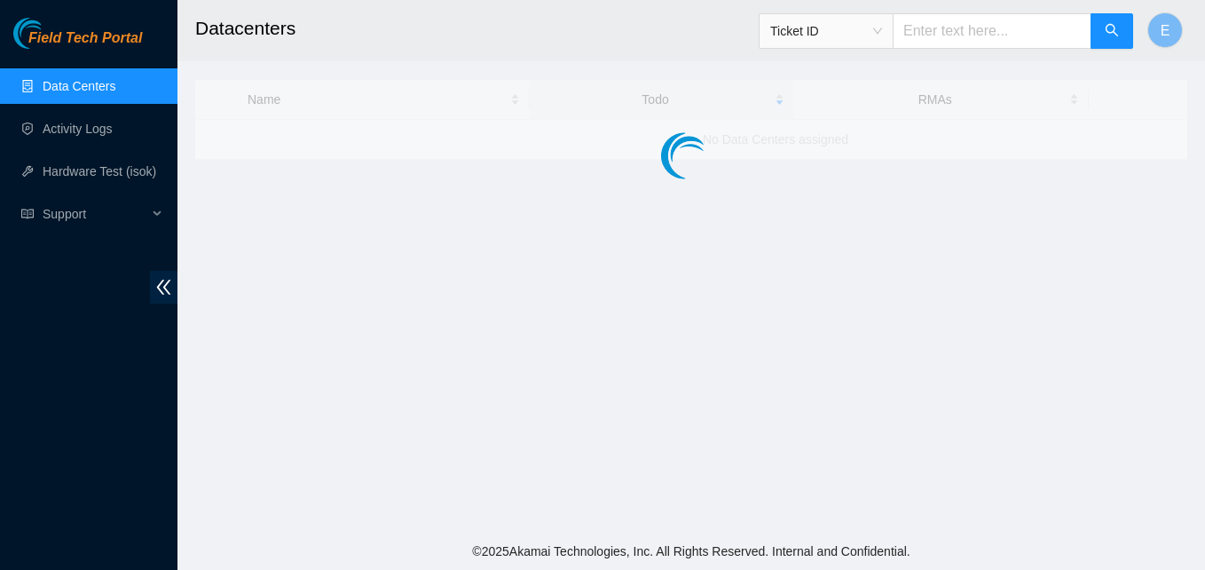 This screenshot has height=570, width=1205. What do you see at coordinates (51, 33) in the screenshot?
I see `img: Akamai Technologies` at bounding box center [51, 33].